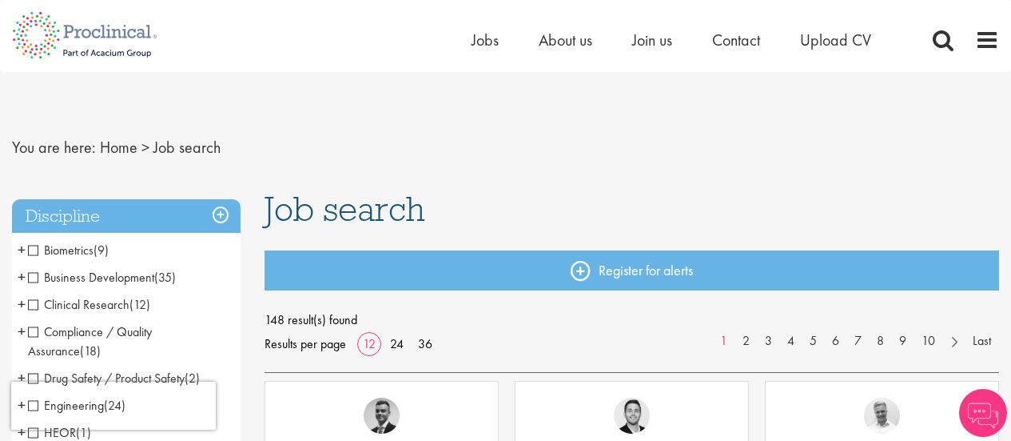 The width and height of the screenshot is (1011, 441). What do you see at coordinates (83, 432) in the screenshot?
I see `span: (1)` at bounding box center [83, 432].